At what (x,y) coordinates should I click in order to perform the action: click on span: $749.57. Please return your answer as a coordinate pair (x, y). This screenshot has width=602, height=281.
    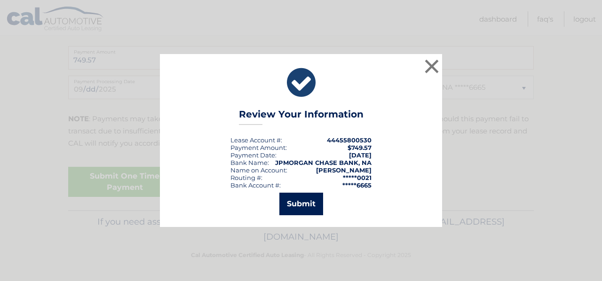
    Looking at the image, I should click on (359, 148).